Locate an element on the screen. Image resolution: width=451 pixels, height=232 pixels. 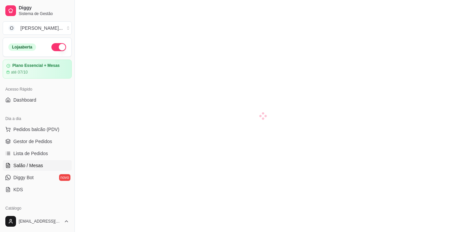
span: O is located at coordinates (12, 28).